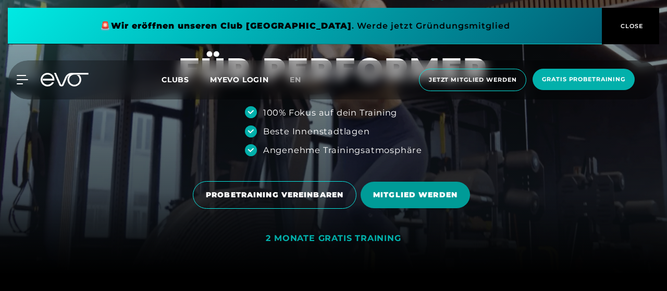  What do you see at coordinates (302, 80) in the screenshot?
I see `a: en` at bounding box center [302, 80].